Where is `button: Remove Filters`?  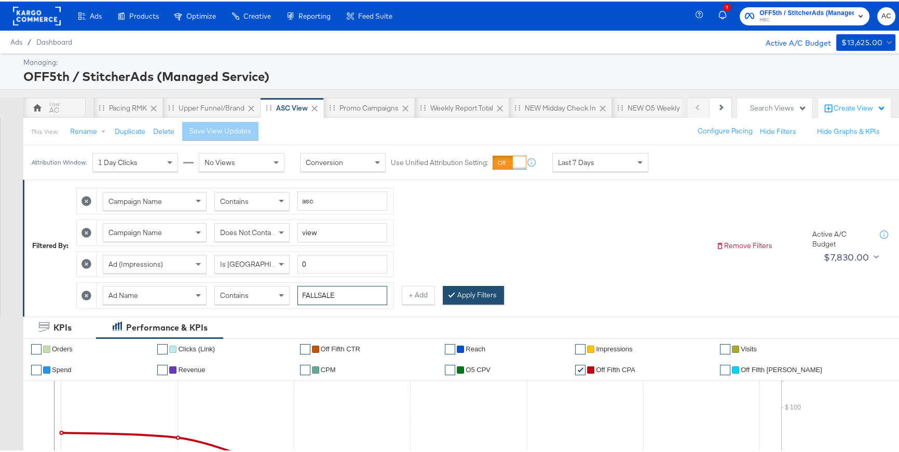
button: Remove Filters is located at coordinates (744, 244).